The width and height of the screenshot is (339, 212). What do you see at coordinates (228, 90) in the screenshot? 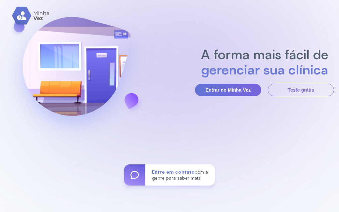
I see `button: Entrar no Minha Vez` at bounding box center [228, 90].